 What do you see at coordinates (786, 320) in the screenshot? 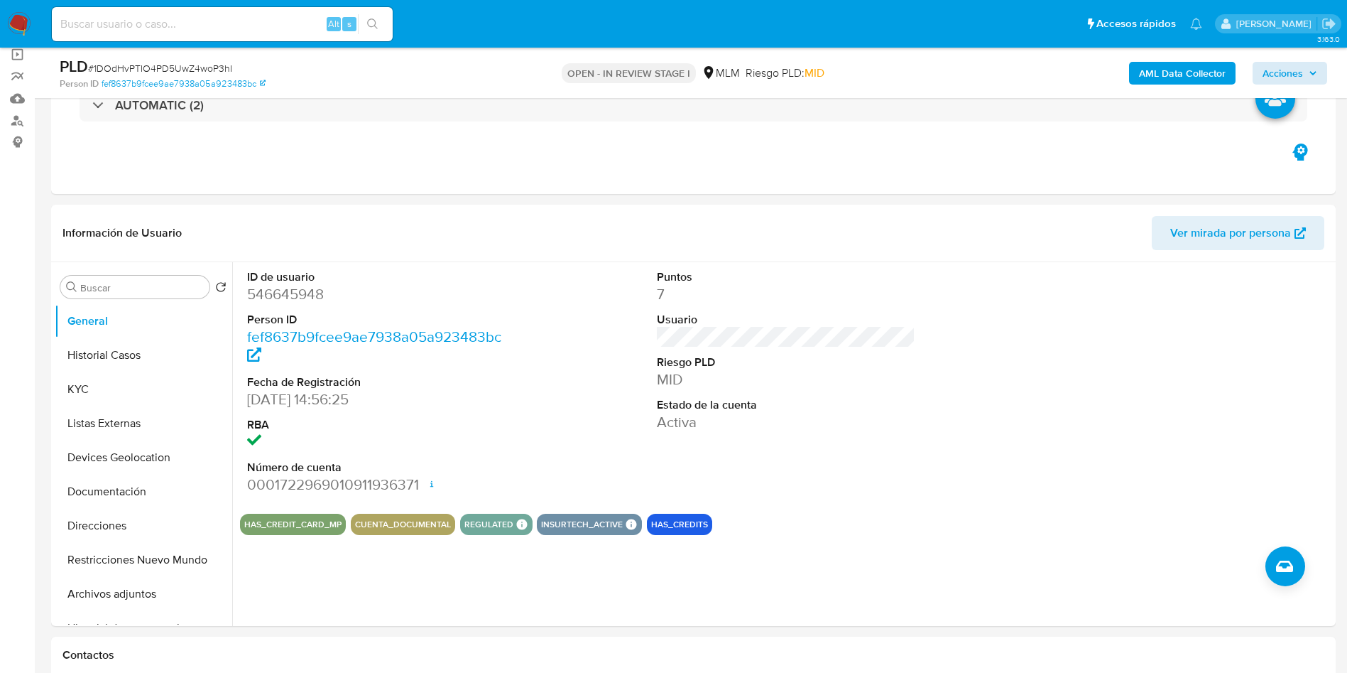
I see `dt: Usuario` at bounding box center [786, 320].